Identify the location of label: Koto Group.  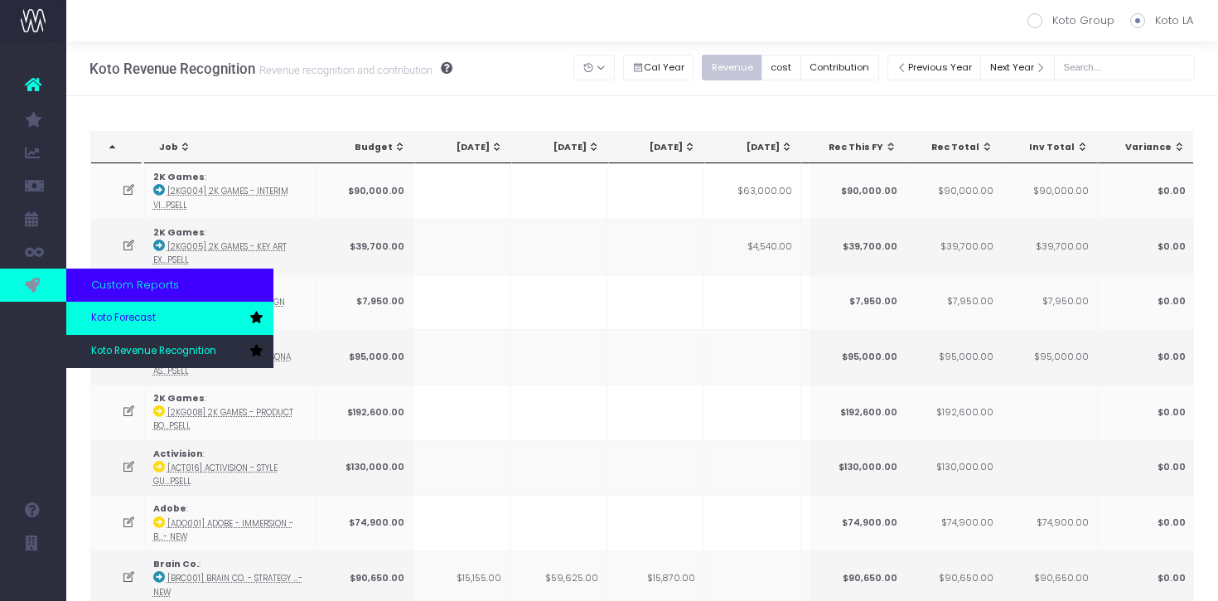
(1070, 21).